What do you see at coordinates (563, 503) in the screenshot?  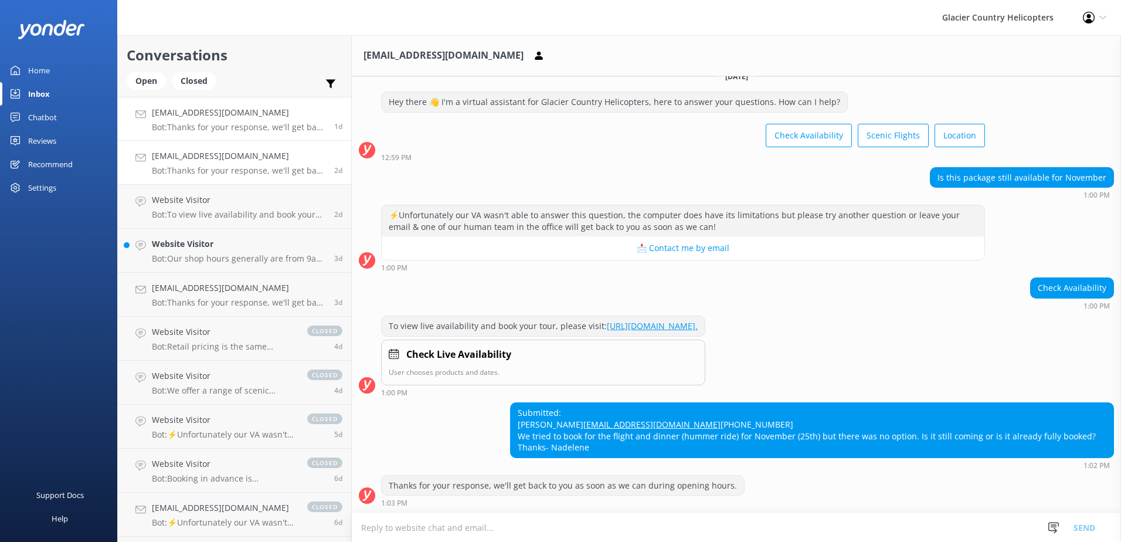 I see `div: Oct 06 2025 01:03pm (UTC +13:00) Pacific/Auckland` at bounding box center [563, 503].